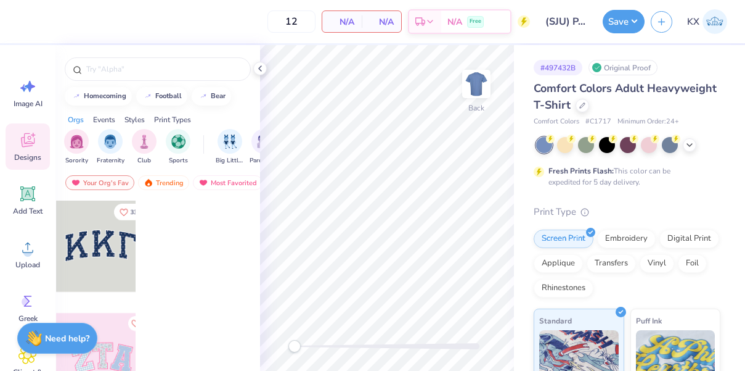 The height and width of the screenshot is (371, 745). Describe the element at coordinates (230, 141) in the screenshot. I see `img: Big Little Reveal Image` at that location.